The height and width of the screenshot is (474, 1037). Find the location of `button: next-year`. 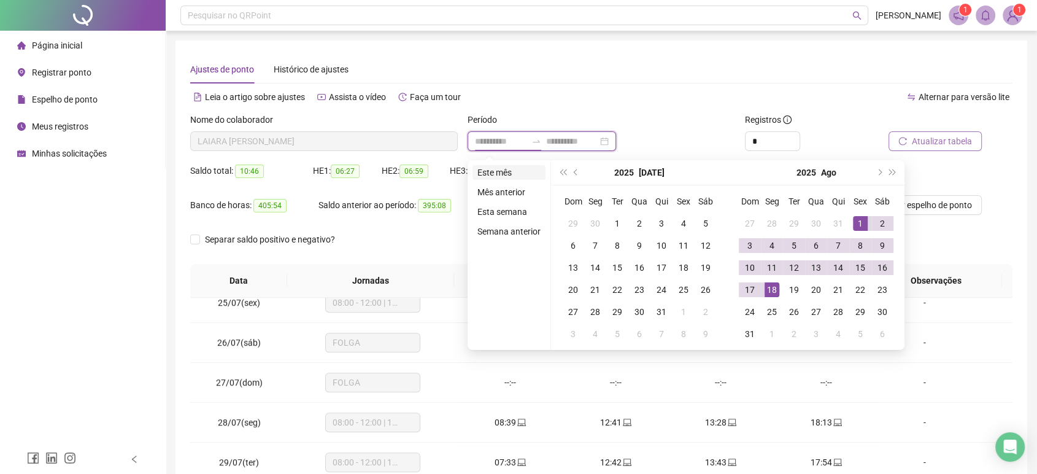

button: next-year is located at coordinates (879, 172).